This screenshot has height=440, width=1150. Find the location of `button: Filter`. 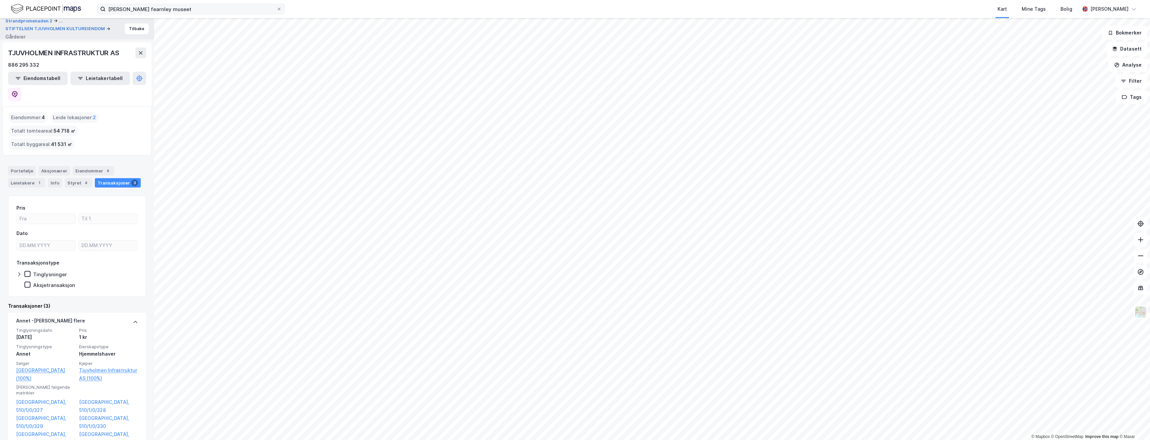

button: Filter is located at coordinates (1131, 81).